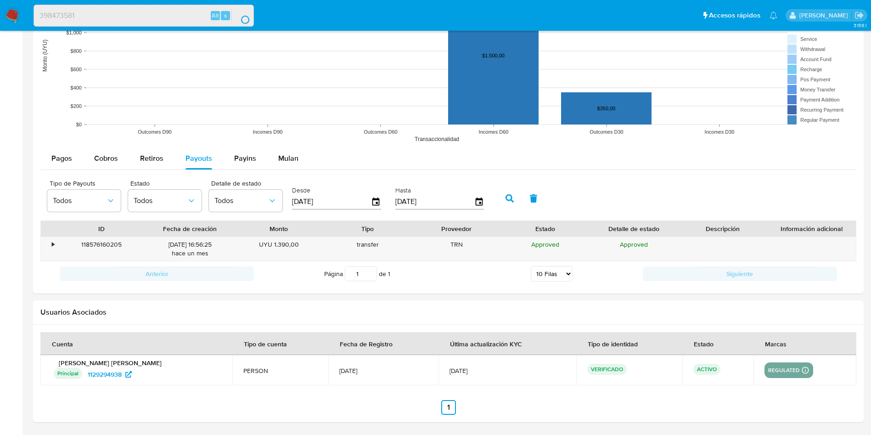 The width and height of the screenshot is (871, 435). What do you see at coordinates (860, 25) in the screenshot?
I see `span: 3.156.1` at bounding box center [860, 25].